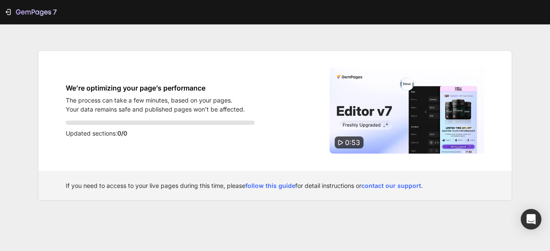  What do you see at coordinates (270, 186) in the screenshot?
I see `a: follow this guide` at bounding box center [270, 186].